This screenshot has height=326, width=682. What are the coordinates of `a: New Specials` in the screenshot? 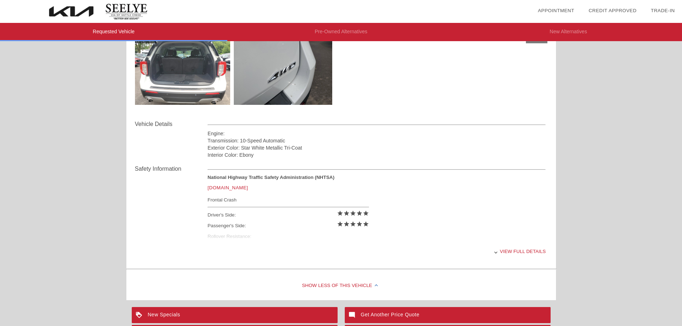 It's located at (234, 315).